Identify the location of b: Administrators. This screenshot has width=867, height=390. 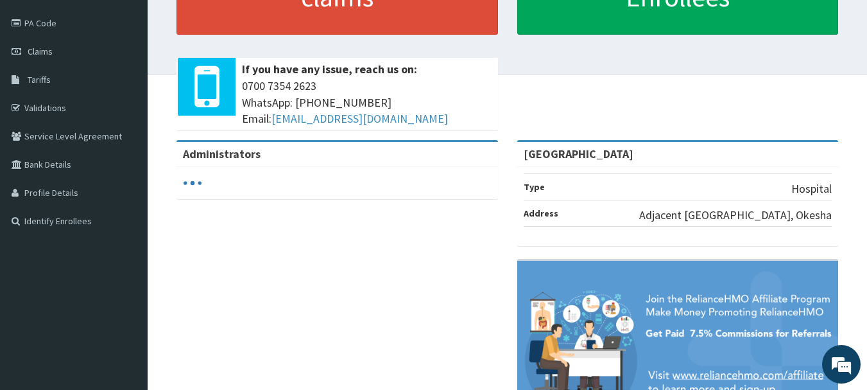
(222, 153).